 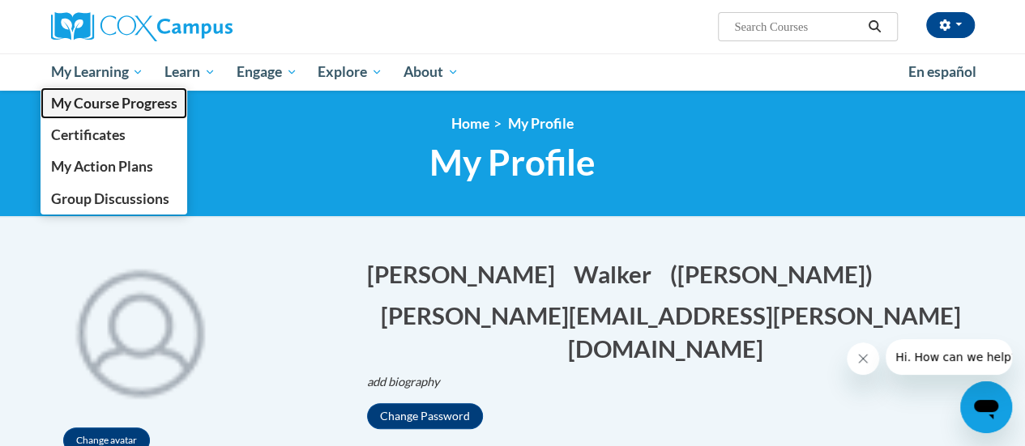 I want to click on span: My Course Progress, so click(x=113, y=103).